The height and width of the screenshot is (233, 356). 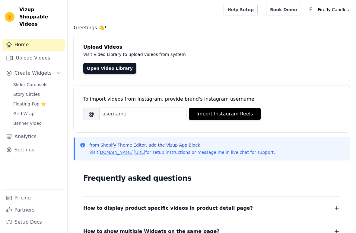 I want to click on a: Help Setup, so click(x=240, y=10).